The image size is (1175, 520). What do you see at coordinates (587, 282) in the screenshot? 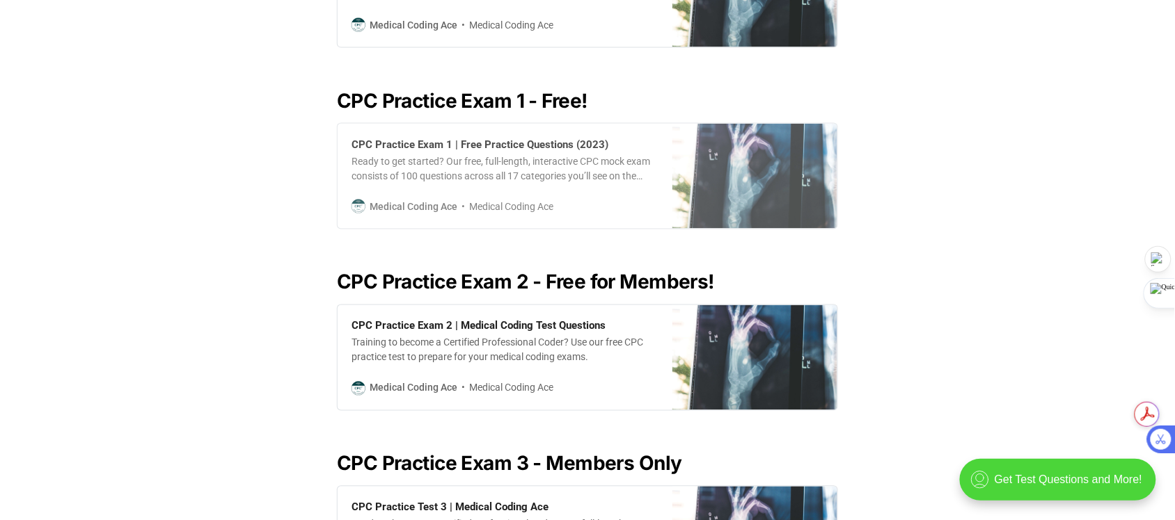
I see `h2: CPC Practice Exam 2 - Free for Members!` at bounding box center [587, 282].